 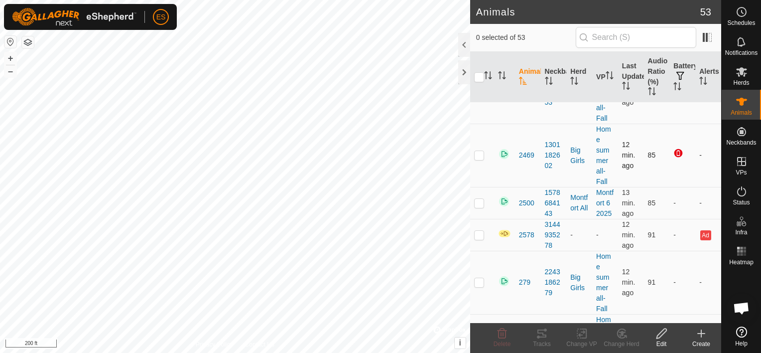 What do you see at coordinates (524, 282) in the screenshot?
I see `span: 279` at bounding box center [524, 282].